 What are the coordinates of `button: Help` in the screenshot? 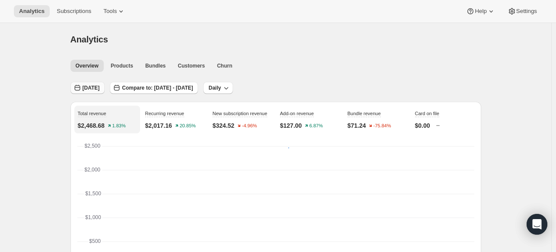 It's located at (480, 11).